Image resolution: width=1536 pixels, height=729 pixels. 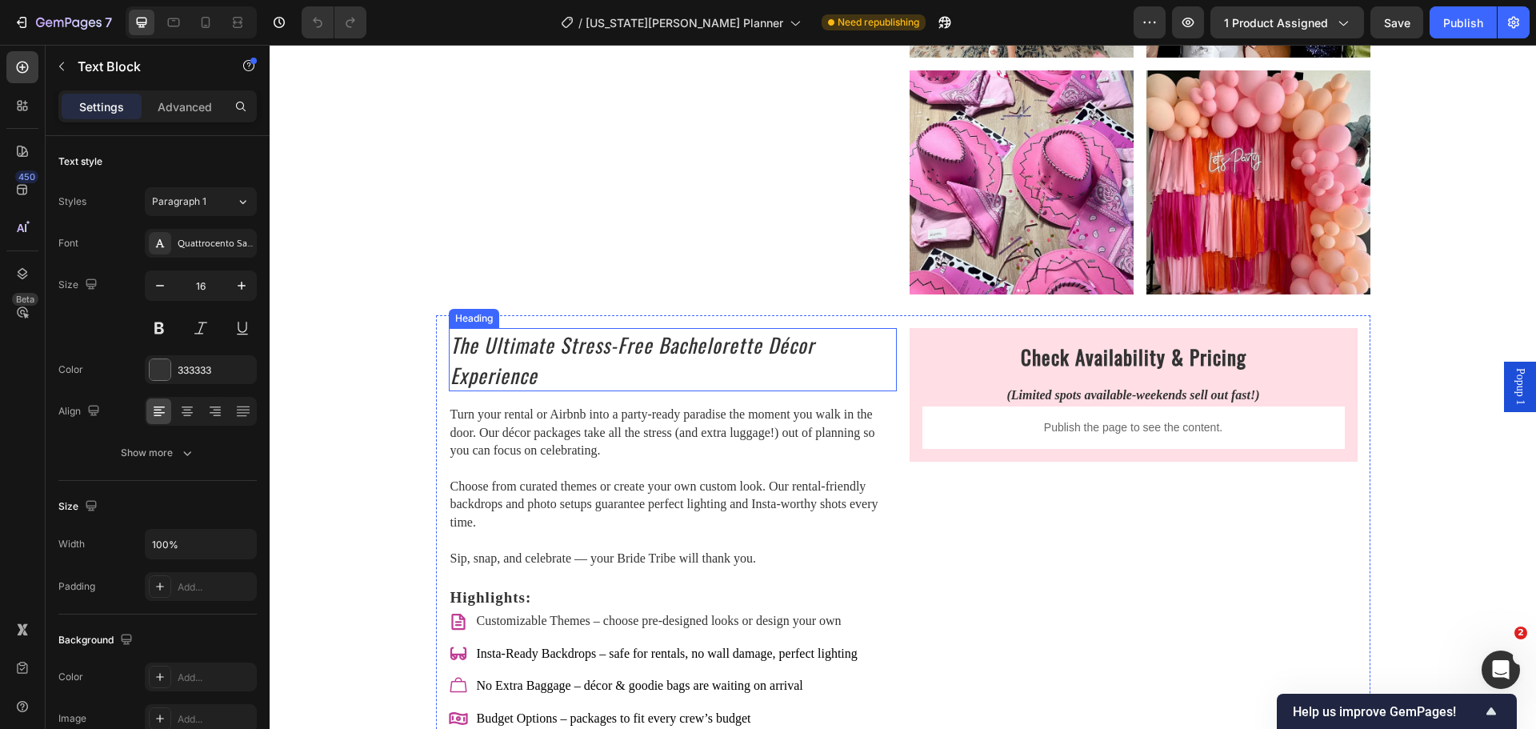 What do you see at coordinates (158, 453) in the screenshot?
I see `div: Show more` at bounding box center [158, 453].